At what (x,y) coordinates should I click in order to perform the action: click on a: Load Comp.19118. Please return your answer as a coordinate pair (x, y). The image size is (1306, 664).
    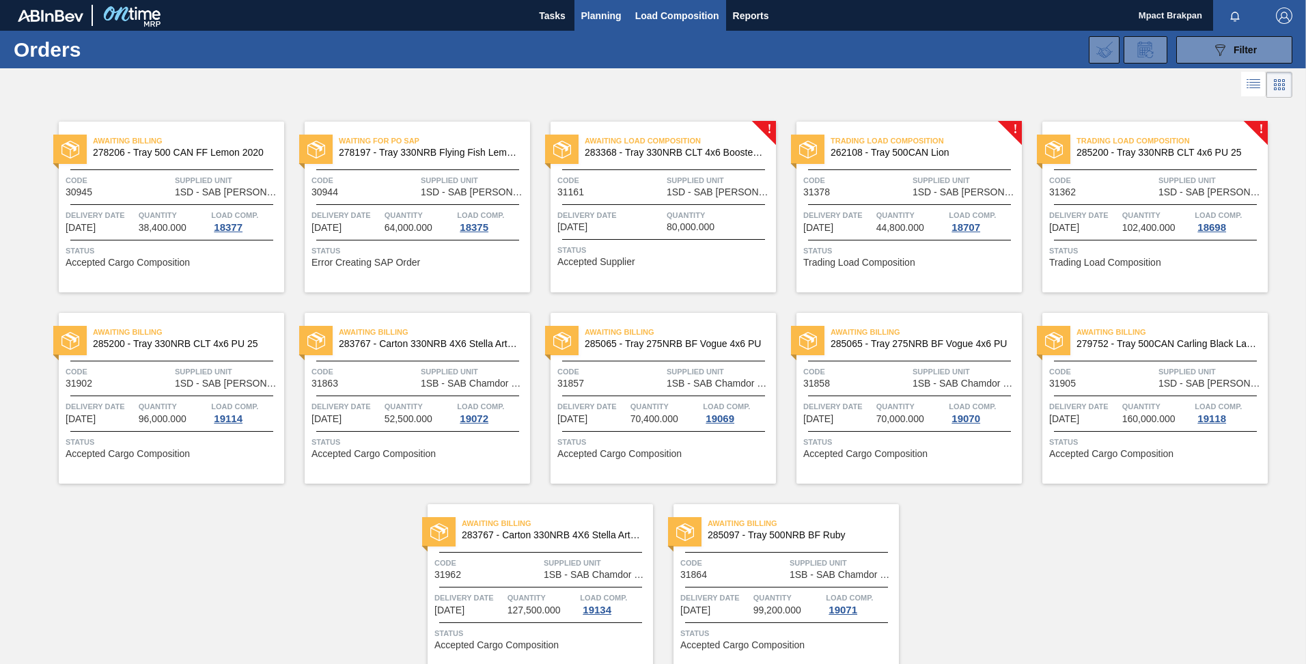
    Looking at the image, I should click on (1229, 412).